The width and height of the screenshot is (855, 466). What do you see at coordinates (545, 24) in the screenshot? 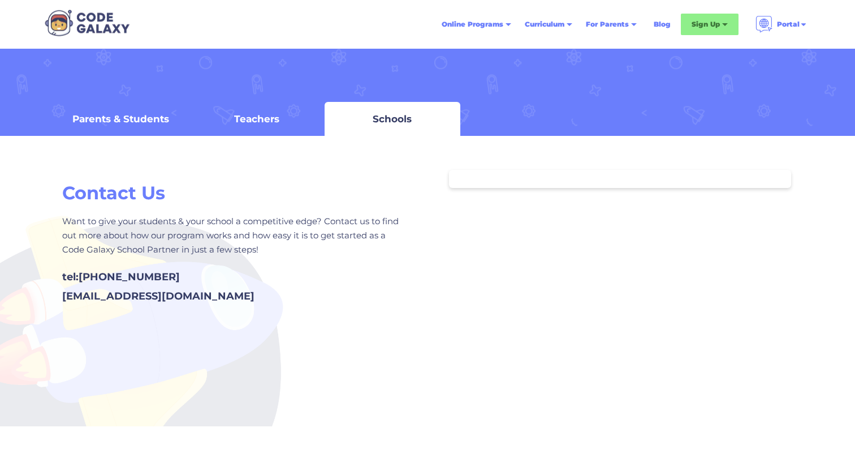
I see `div: Curriculum` at bounding box center [545, 24].